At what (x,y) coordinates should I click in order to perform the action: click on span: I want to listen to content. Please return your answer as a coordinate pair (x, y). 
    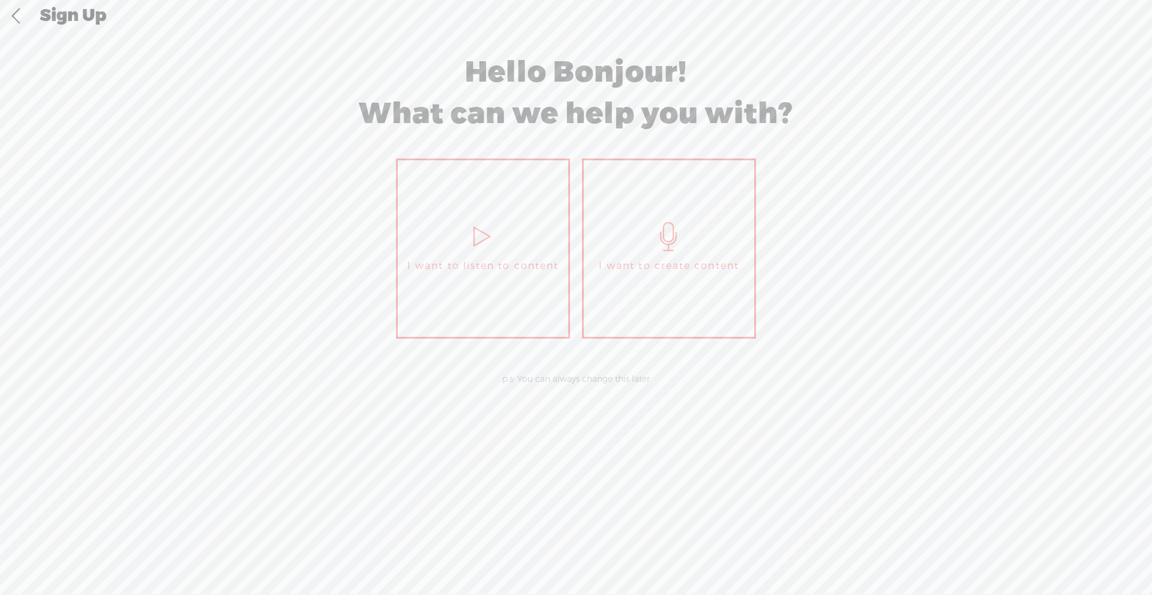
    Looking at the image, I should click on (483, 266).